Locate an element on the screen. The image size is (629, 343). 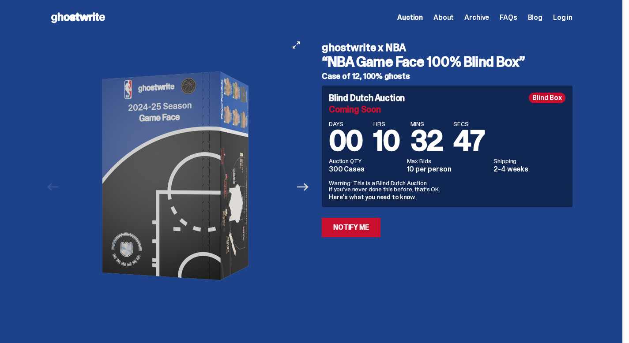
dt: Max Bids is located at coordinates (447, 161).